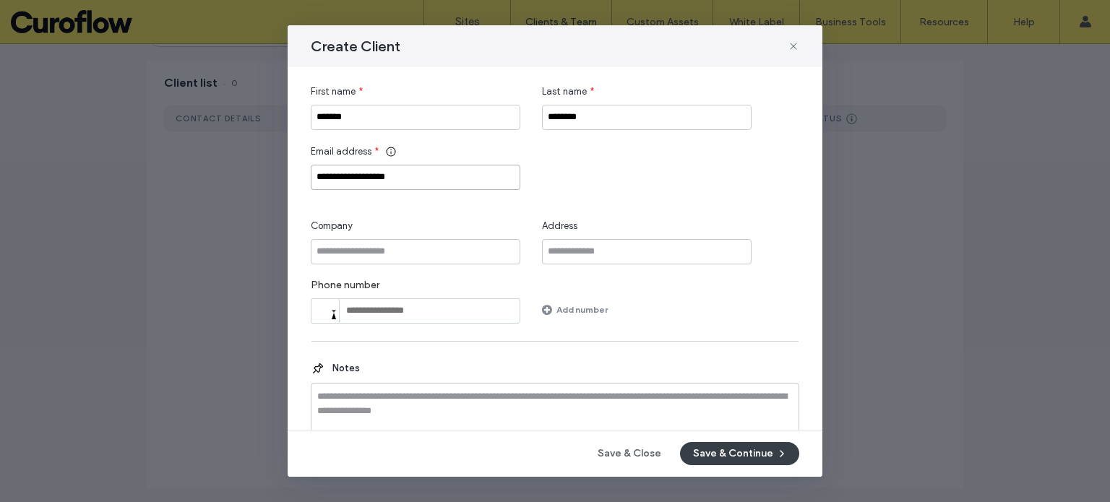 Image resolution: width=1110 pixels, height=502 pixels. I want to click on input: Company, so click(416, 252).